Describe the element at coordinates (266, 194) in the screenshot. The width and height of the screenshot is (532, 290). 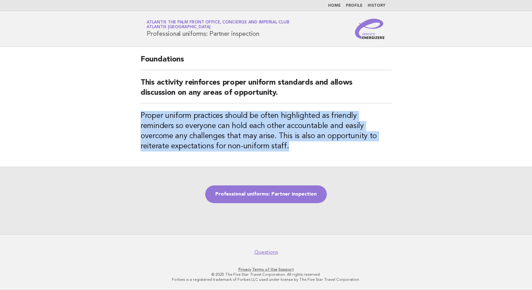
I see `a: Professional uniforms: Partner inspection` at that location.